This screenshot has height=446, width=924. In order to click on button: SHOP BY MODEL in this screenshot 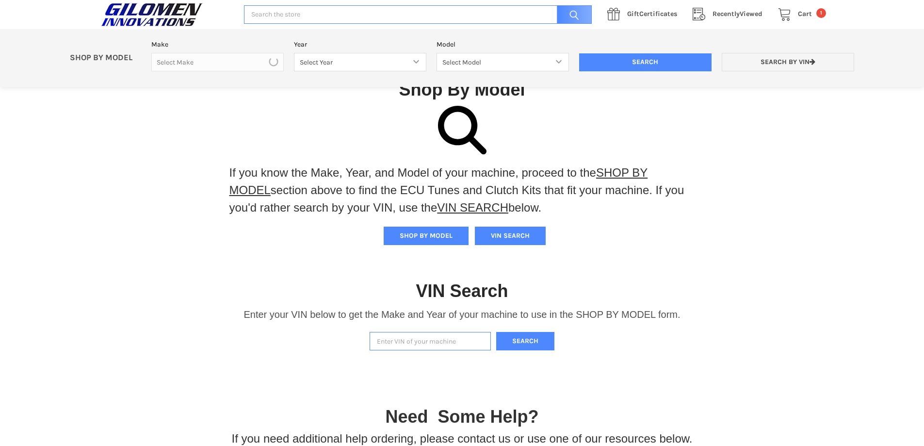, I will do `click(426, 236)`.